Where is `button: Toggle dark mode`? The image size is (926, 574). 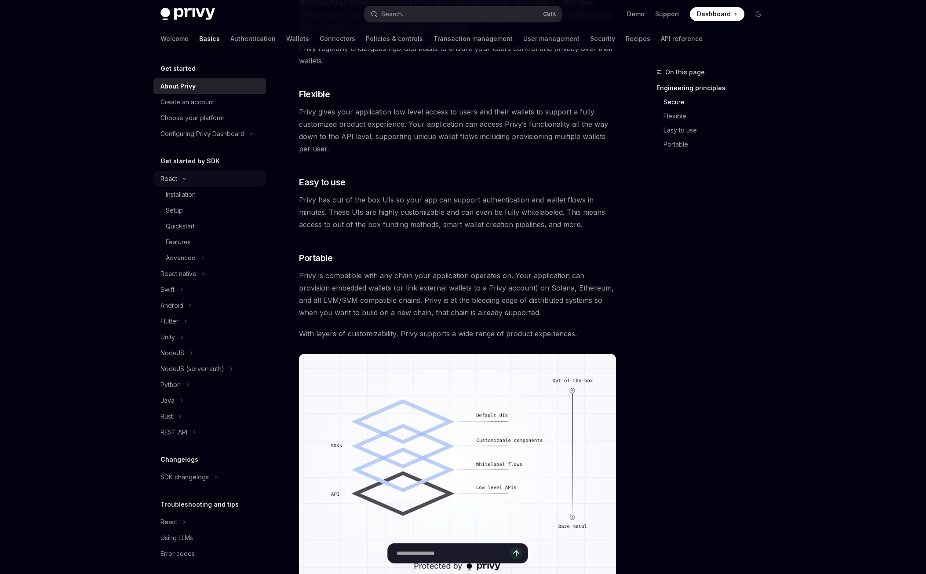 button: Toggle dark mode is located at coordinates (759, 14).